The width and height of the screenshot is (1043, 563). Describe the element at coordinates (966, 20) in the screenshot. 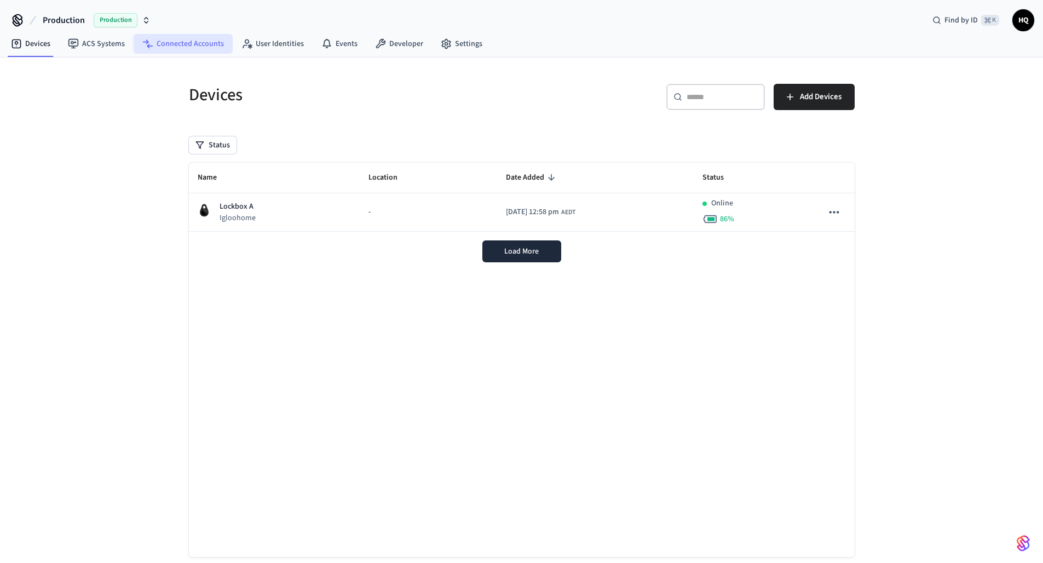

I see `div: Find by ID⌘ K` at that location.